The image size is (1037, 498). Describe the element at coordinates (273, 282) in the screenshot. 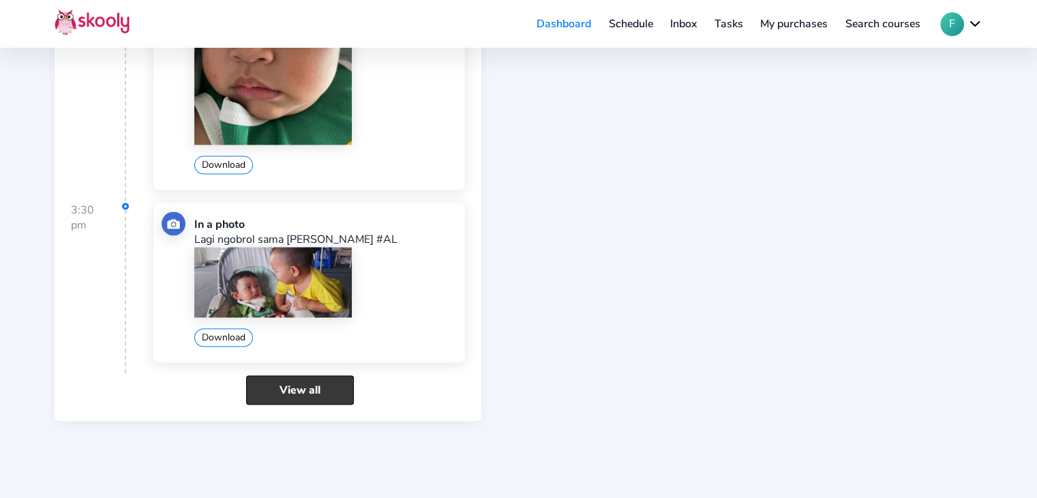

I see `img: 202412070848115500931045662322111429528484446419202508110830452465044847810081.jpg` at that location.